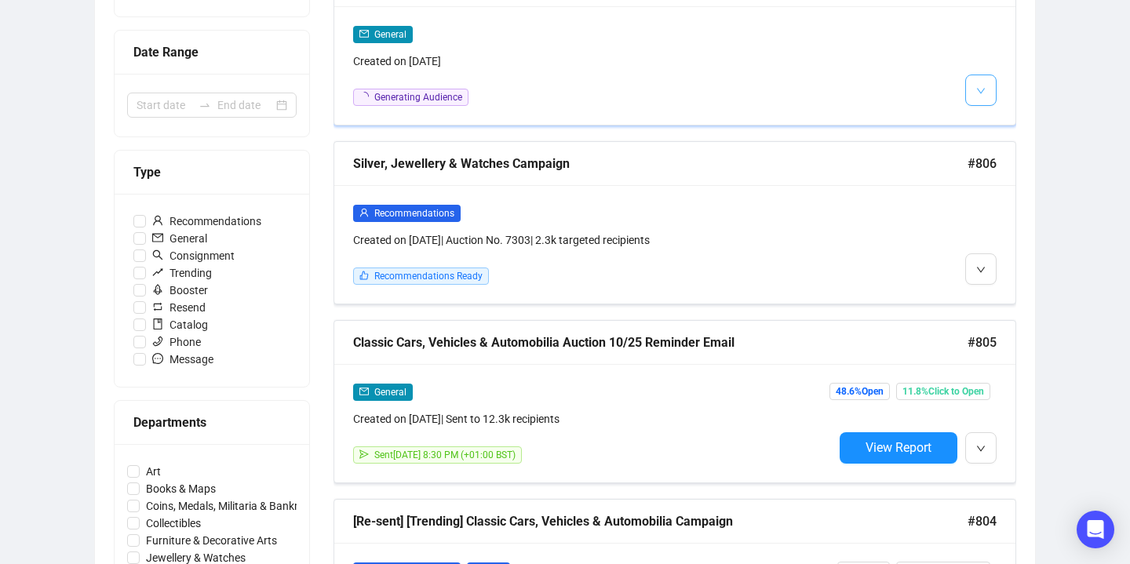 This screenshot has width=1130, height=564. I want to click on span: send, so click(364, 454).